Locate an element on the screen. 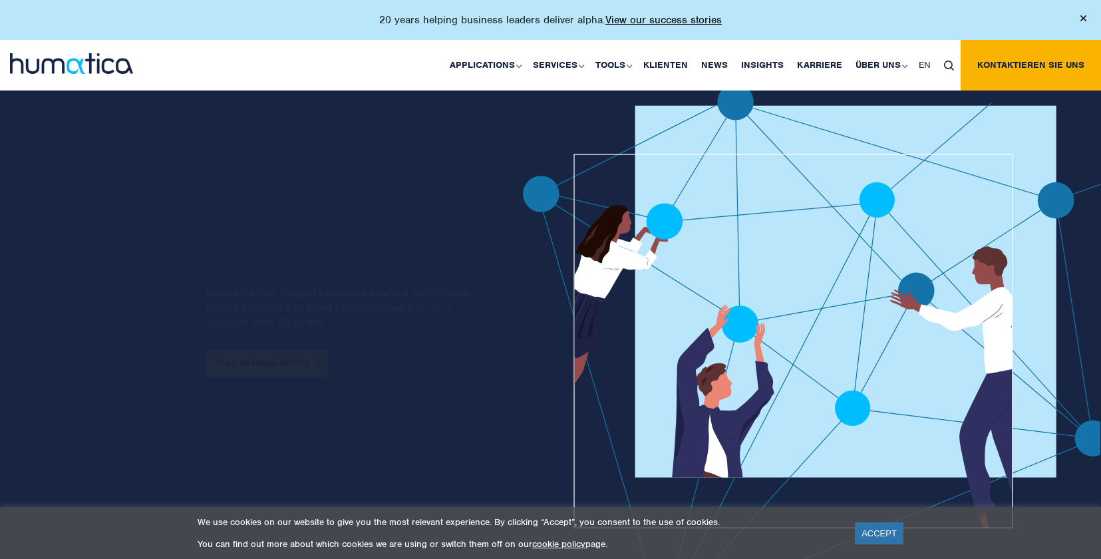 This screenshot has width=1101, height=559. a: Tools is located at coordinates (612, 65).